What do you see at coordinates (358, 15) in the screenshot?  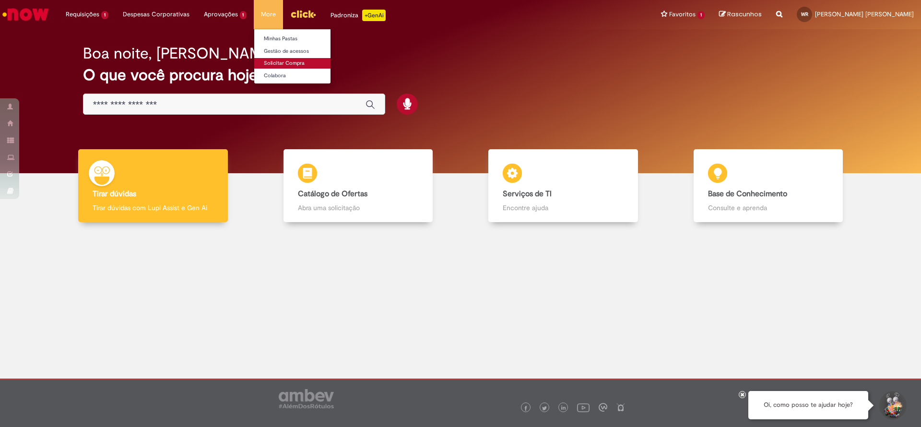 I see `div: Padroniza` at bounding box center [358, 15].